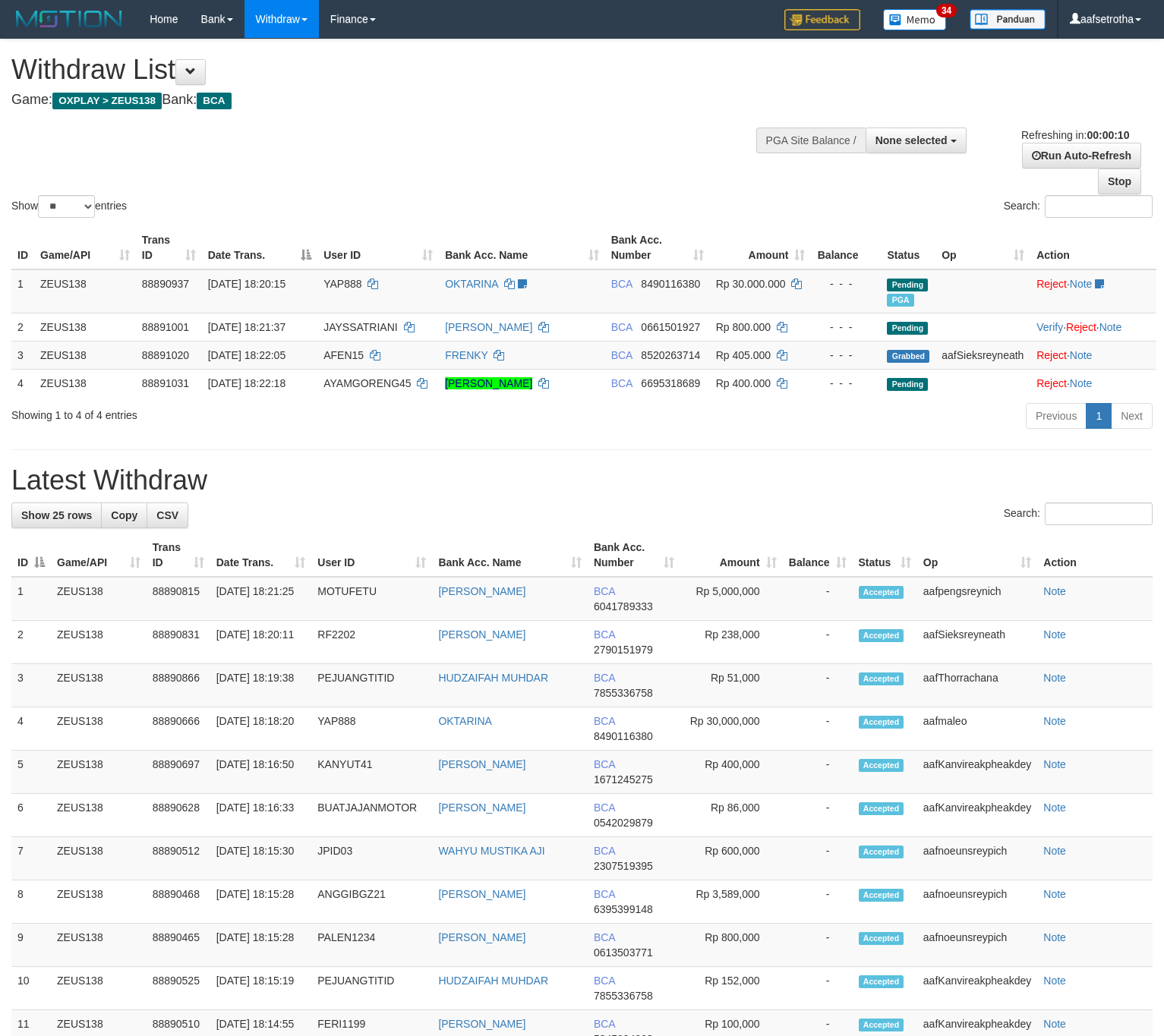 Image resolution: width=1164 pixels, height=1036 pixels. Describe the element at coordinates (582, 480) in the screenshot. I see `h1: Latest Withdraw` at that location.